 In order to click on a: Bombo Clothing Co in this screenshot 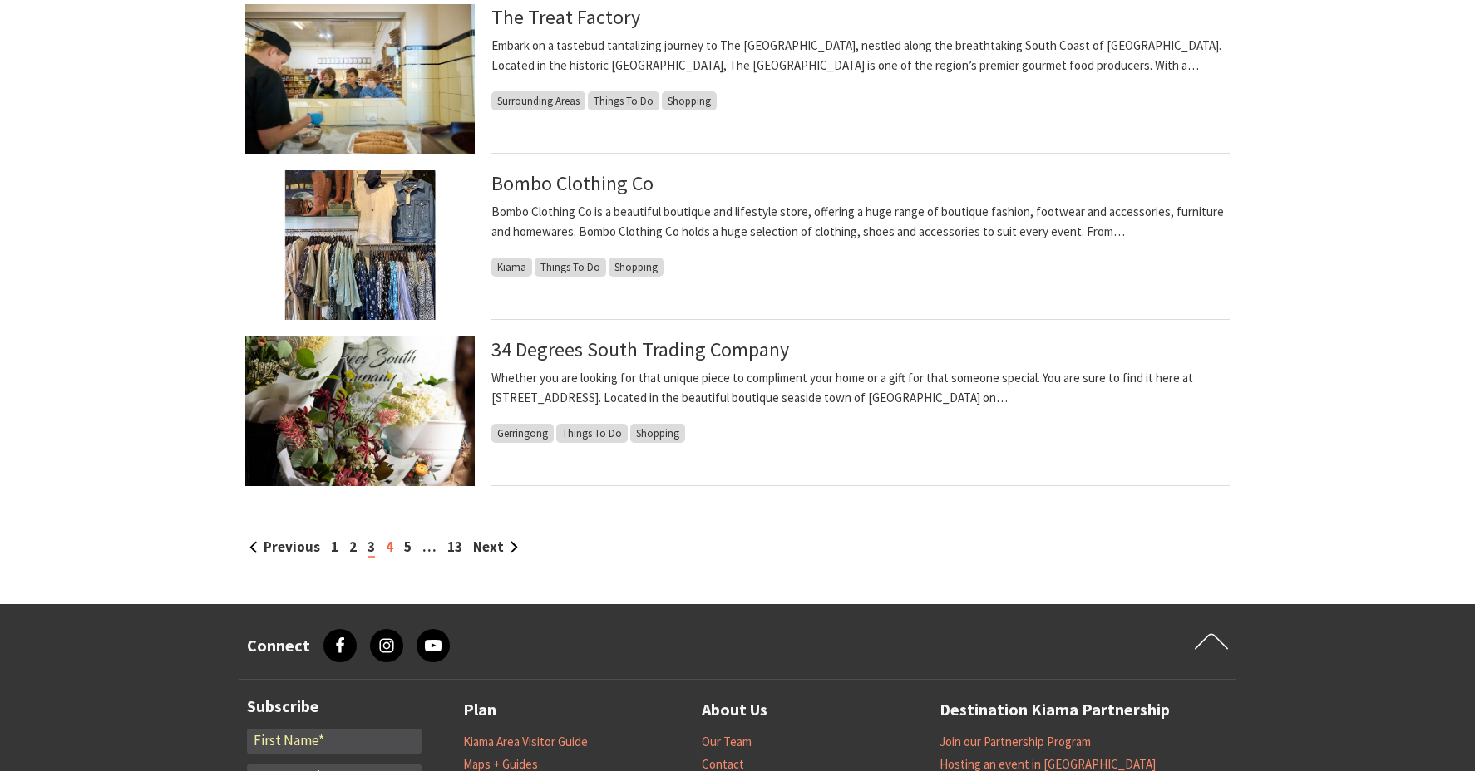, I will do `click(572, 183)`.